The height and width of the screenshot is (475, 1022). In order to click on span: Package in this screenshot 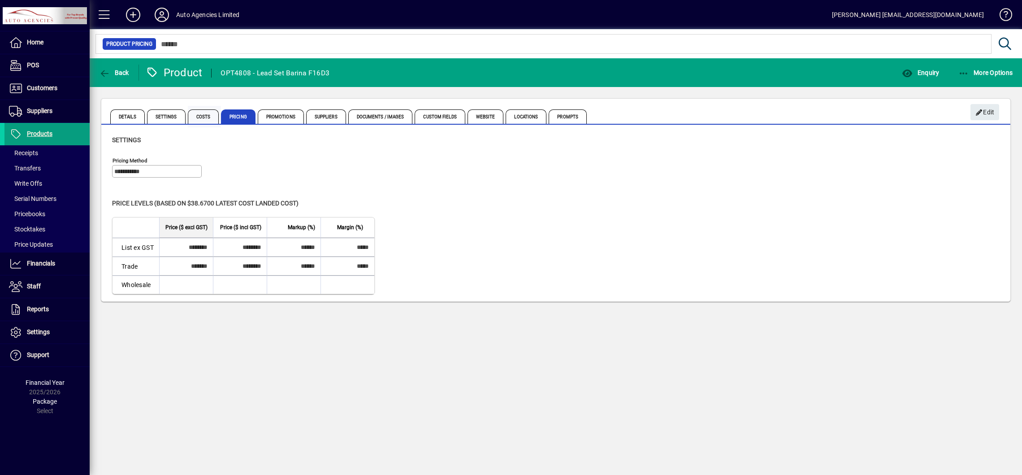, I will do `click(45, 401)`.